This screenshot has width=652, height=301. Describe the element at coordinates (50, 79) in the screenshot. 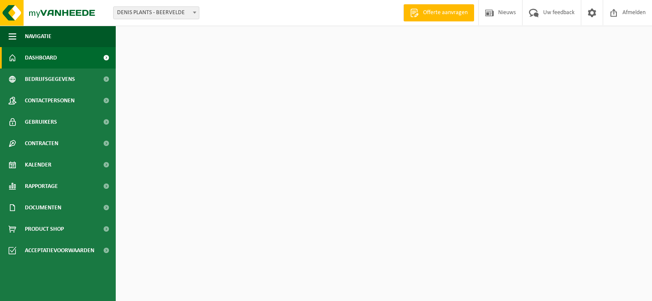

I see `span: Bedrijfsgegevens` at that location.